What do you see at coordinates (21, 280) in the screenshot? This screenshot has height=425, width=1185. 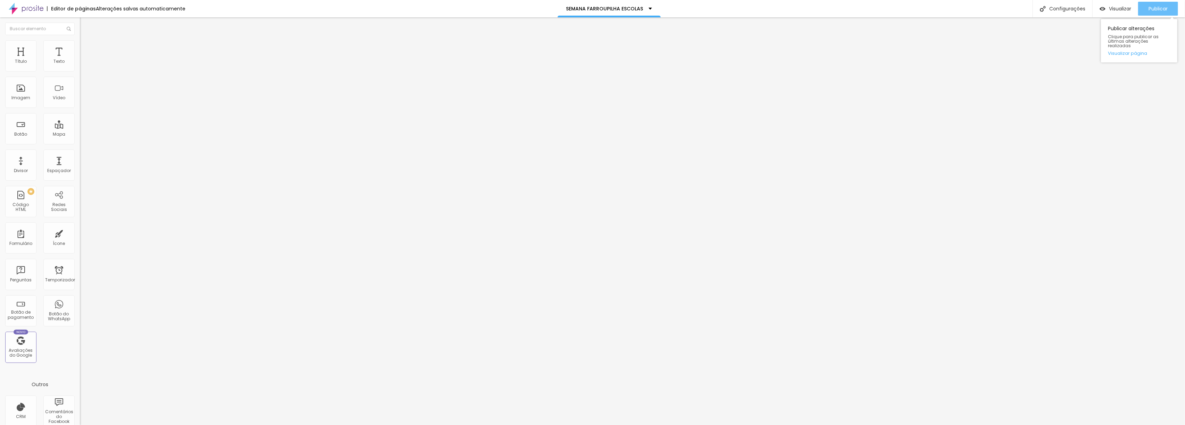 I see `font: Perguntas` at bounding box center [21, 280].